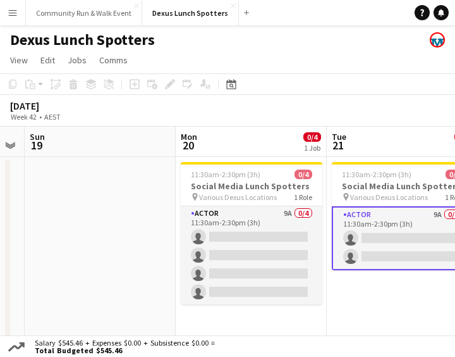 This screenshot has width=455, height=357. What do you see at coordinates (437, 40) in the screenshot?
I see `app-user-avatar: Kristin Kenneally` at bounding box center [437, 40].